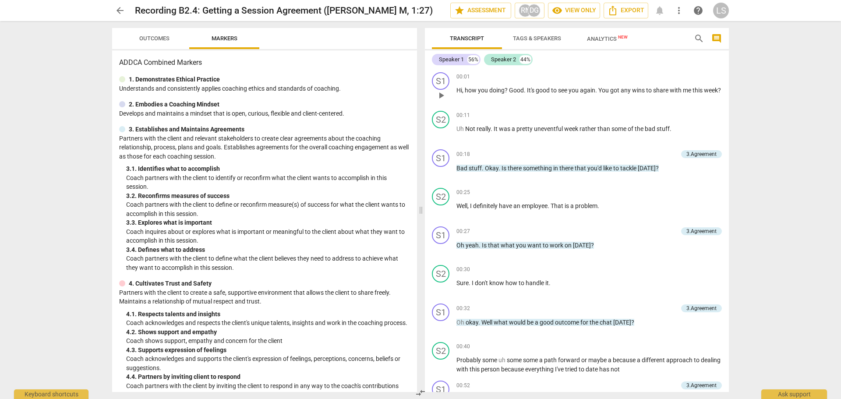 The width and height of the screenshot is (841, 399). I want to click on button: Export, so click(626, 11).